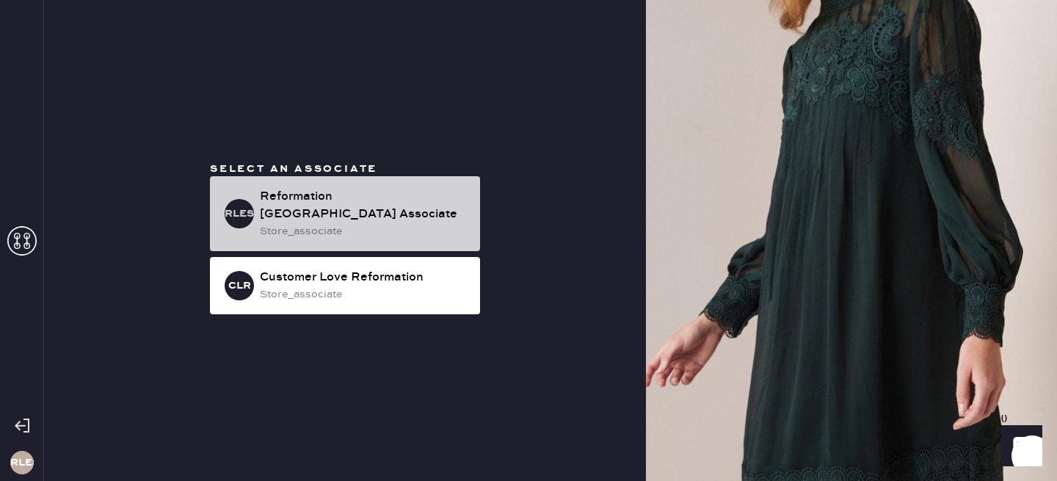 This screenshot has height=481, width=1057. I want to click on span: Select an associate, so click(293, 169).